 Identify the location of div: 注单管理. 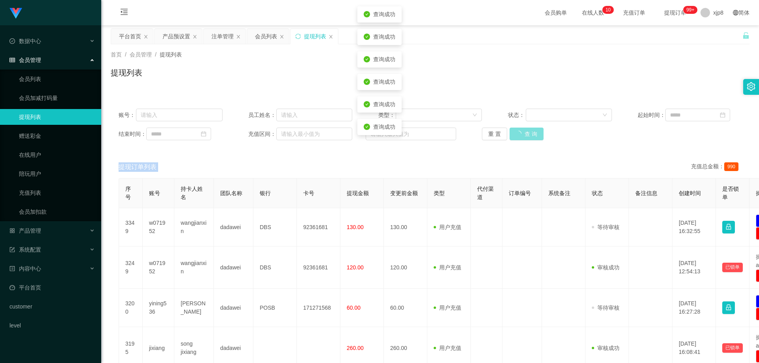
(223, 36).